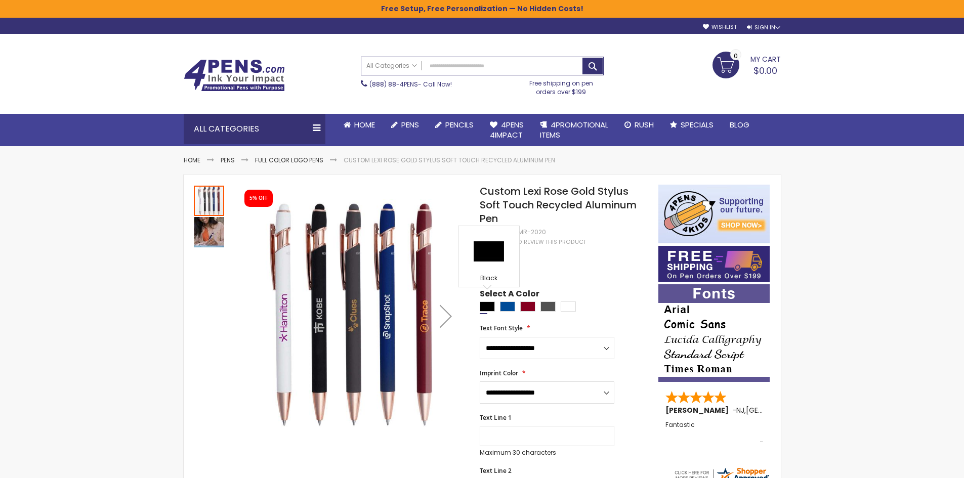 The height and width of the screenshot is (478, 964). I want to click on span: Custom Lexi Rose Gold Stylus Soft Touch Recycled Aluminum Pen, so click(558, 205).